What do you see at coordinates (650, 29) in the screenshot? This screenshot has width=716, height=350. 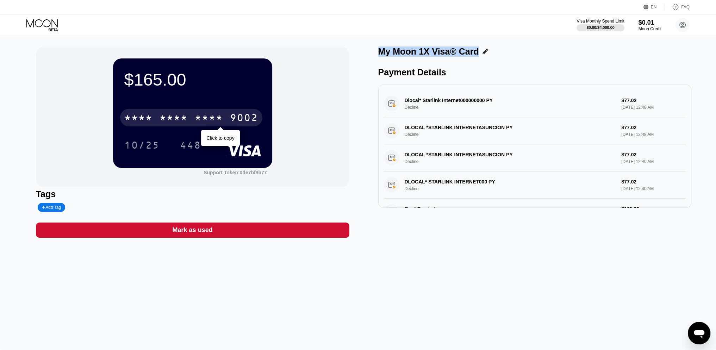 I see `div: Moon Credit` at bounding box center [650, 29].